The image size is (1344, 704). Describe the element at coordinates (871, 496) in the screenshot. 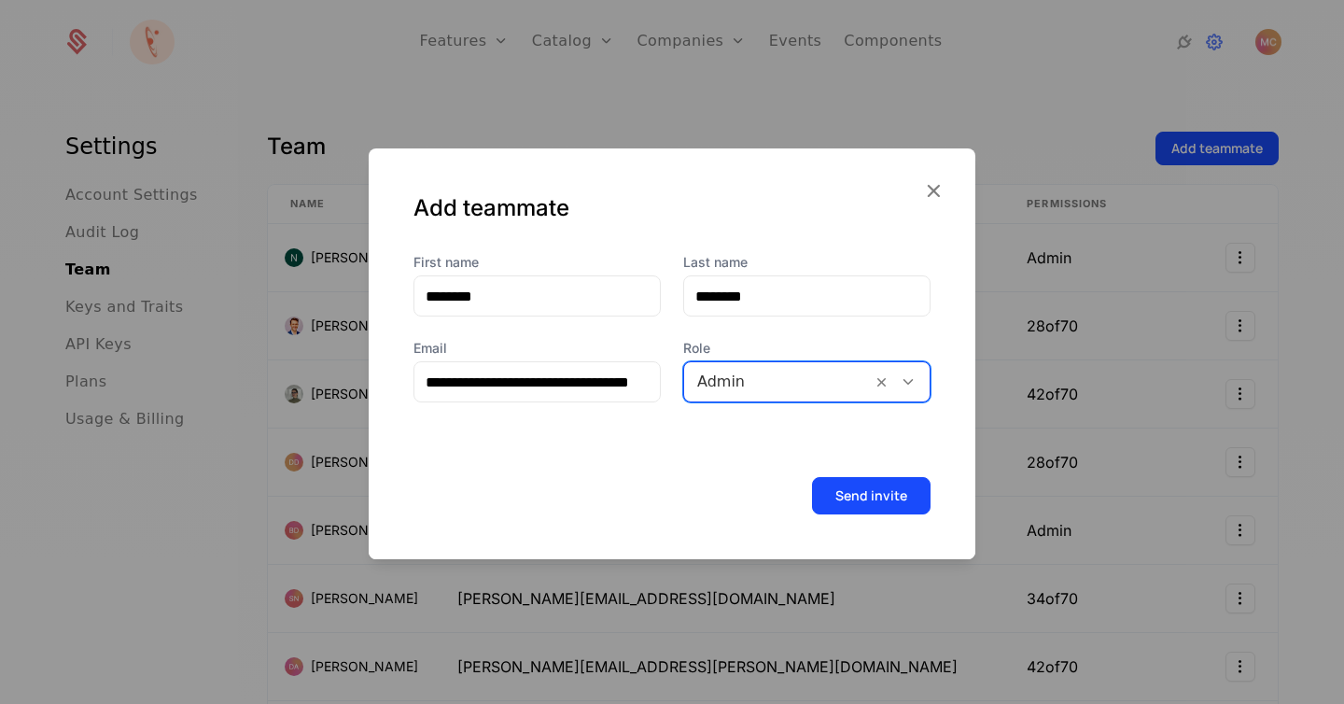

I see `button: Send invite` at that location.